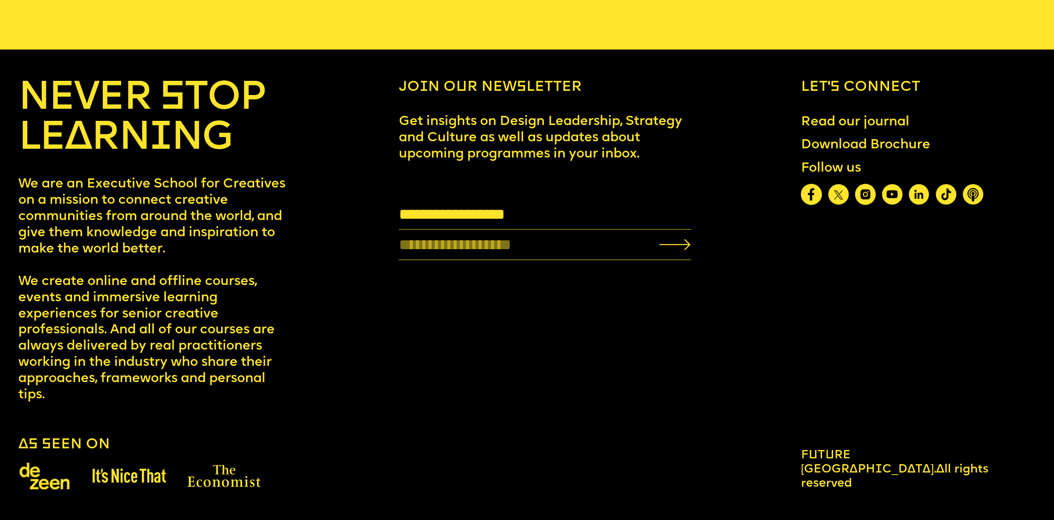 The height and width of the screenshot is (520, 1054). Describe the element at coordinates (545, 88) in the screenshot. I see `h6: Join our newsletter` at that location.